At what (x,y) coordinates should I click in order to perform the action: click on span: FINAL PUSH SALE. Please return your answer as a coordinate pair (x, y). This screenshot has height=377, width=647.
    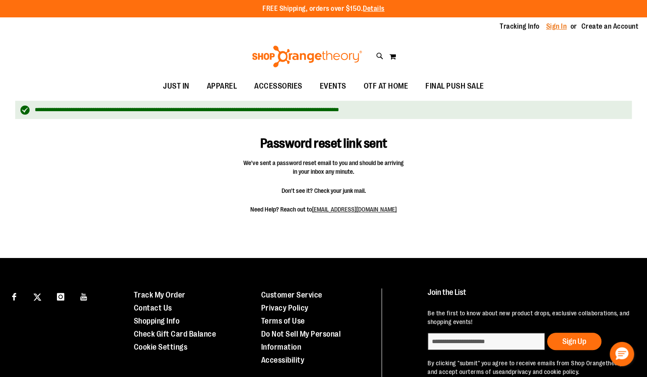
    Looking at the image, I should click on (454, 86).